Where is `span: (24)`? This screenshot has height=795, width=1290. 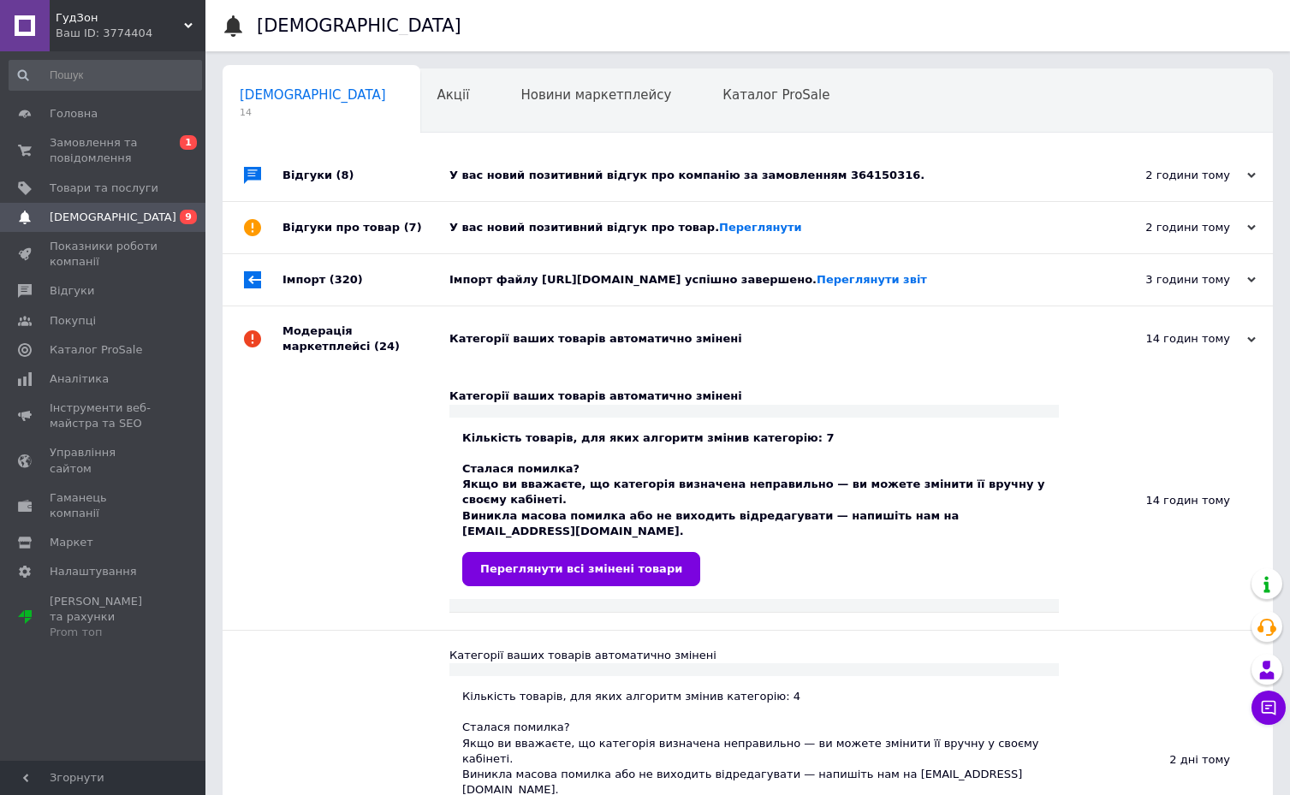 span: (24) is located at coordinates (387, 346).